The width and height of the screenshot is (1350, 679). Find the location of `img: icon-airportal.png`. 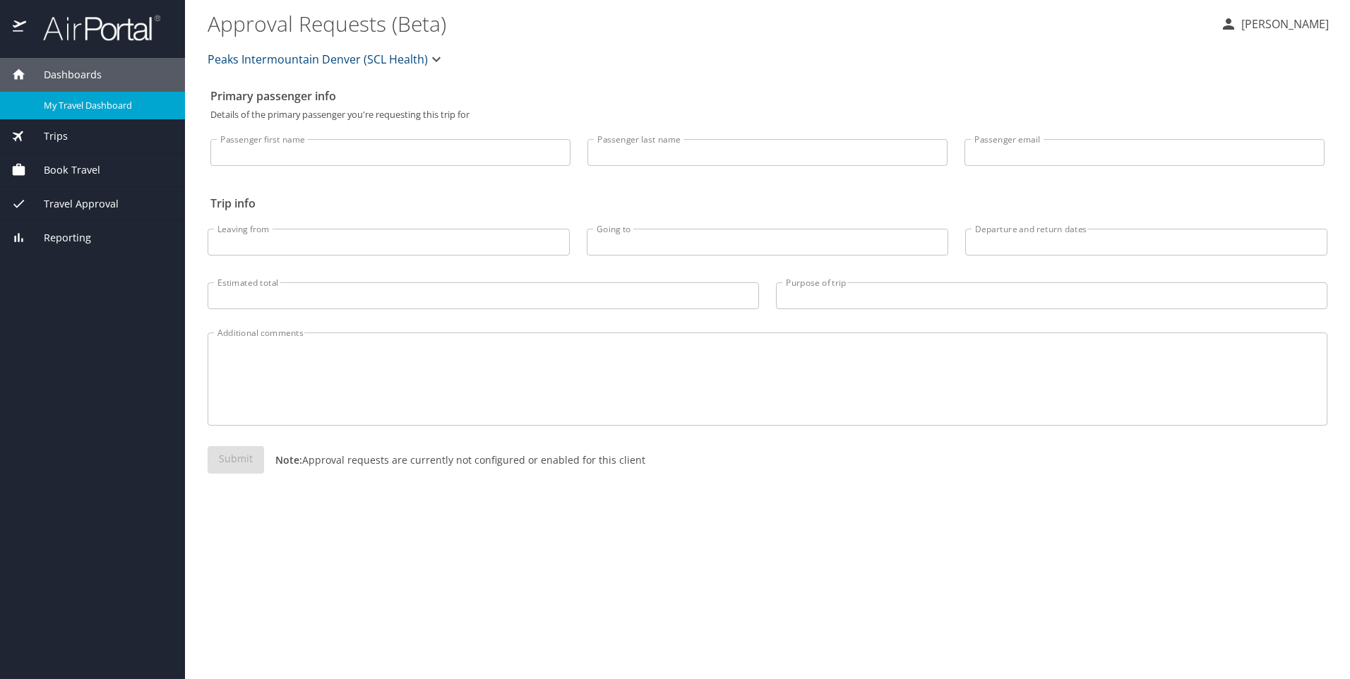

img: icon-airportal.png is located at coordinates (20, 28).